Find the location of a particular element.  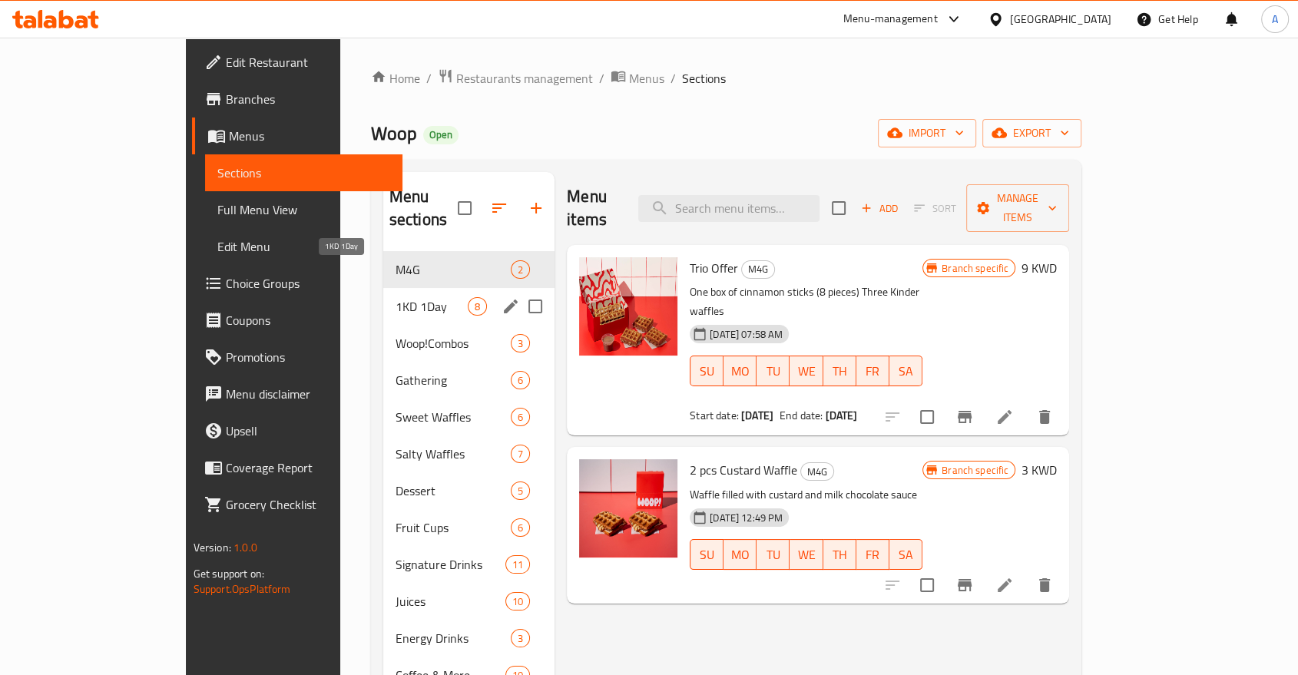

span: Choice Groups is located at coordinates (308, 283).